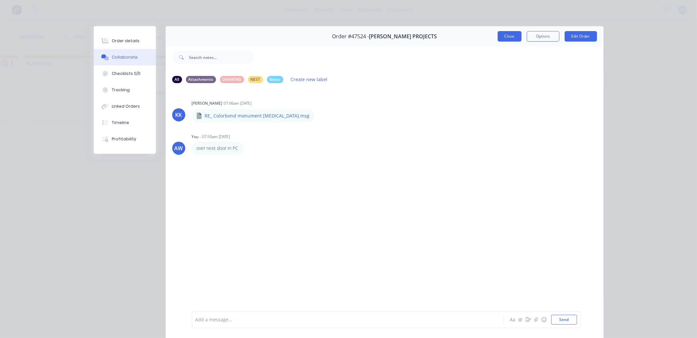 Image resolution: width=697 pixels, height=338 pixels. What do you see at coordinates (125, 74) in the screenshot?
I see `button: Checklists 0/0` at bounding box center [125, 74].